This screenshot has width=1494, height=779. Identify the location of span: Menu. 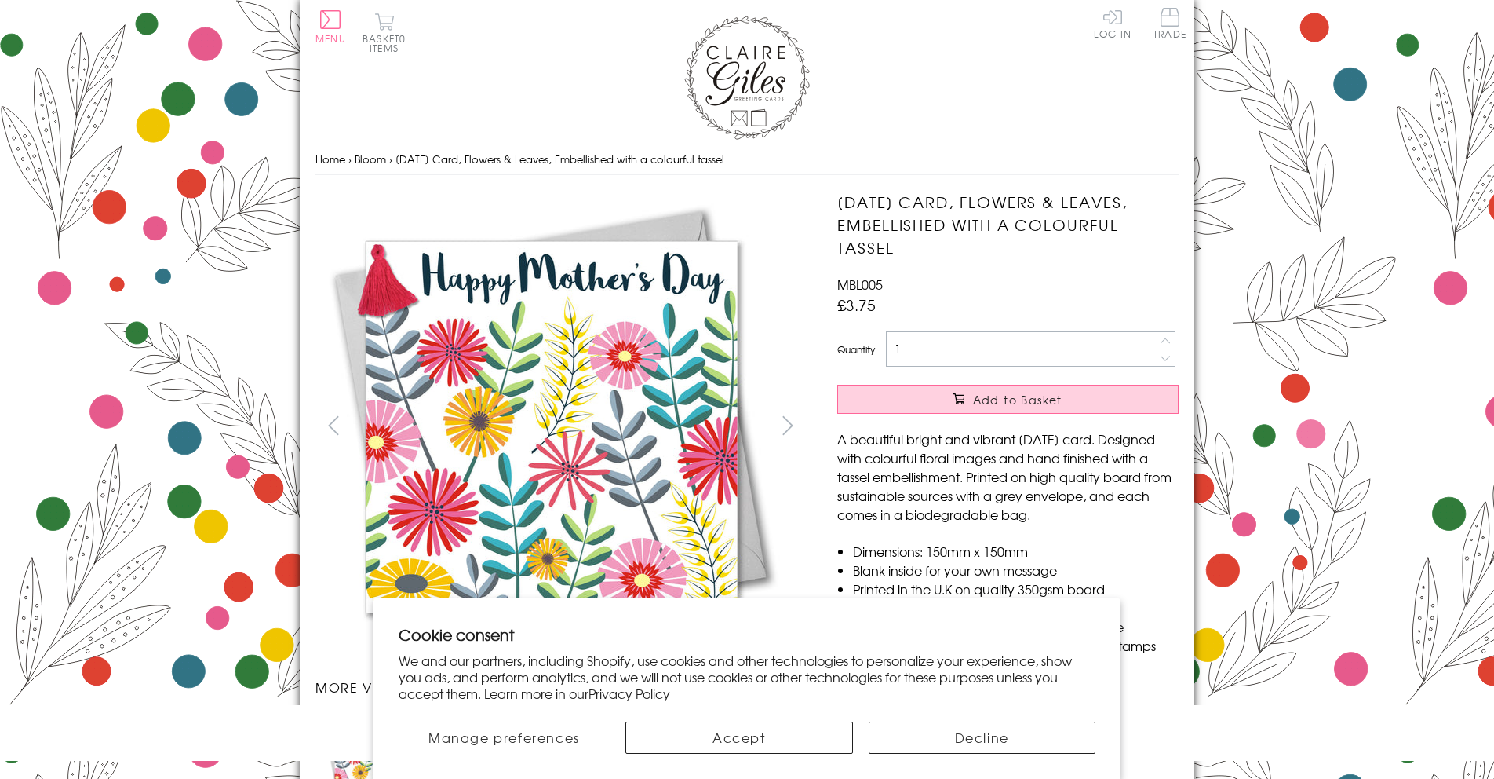
(330, 38).